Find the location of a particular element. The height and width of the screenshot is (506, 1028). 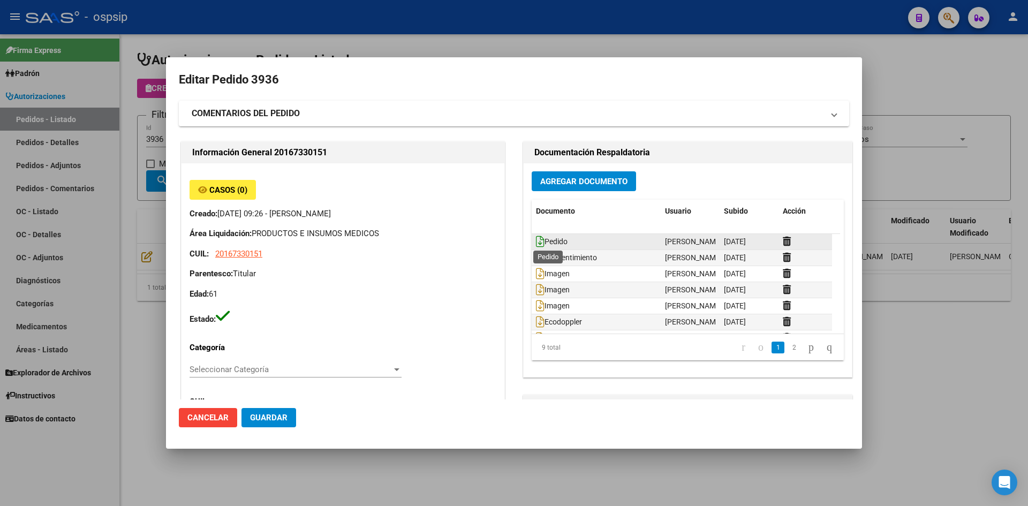

button: Agregar Documento is located at coordinates (584, 181).